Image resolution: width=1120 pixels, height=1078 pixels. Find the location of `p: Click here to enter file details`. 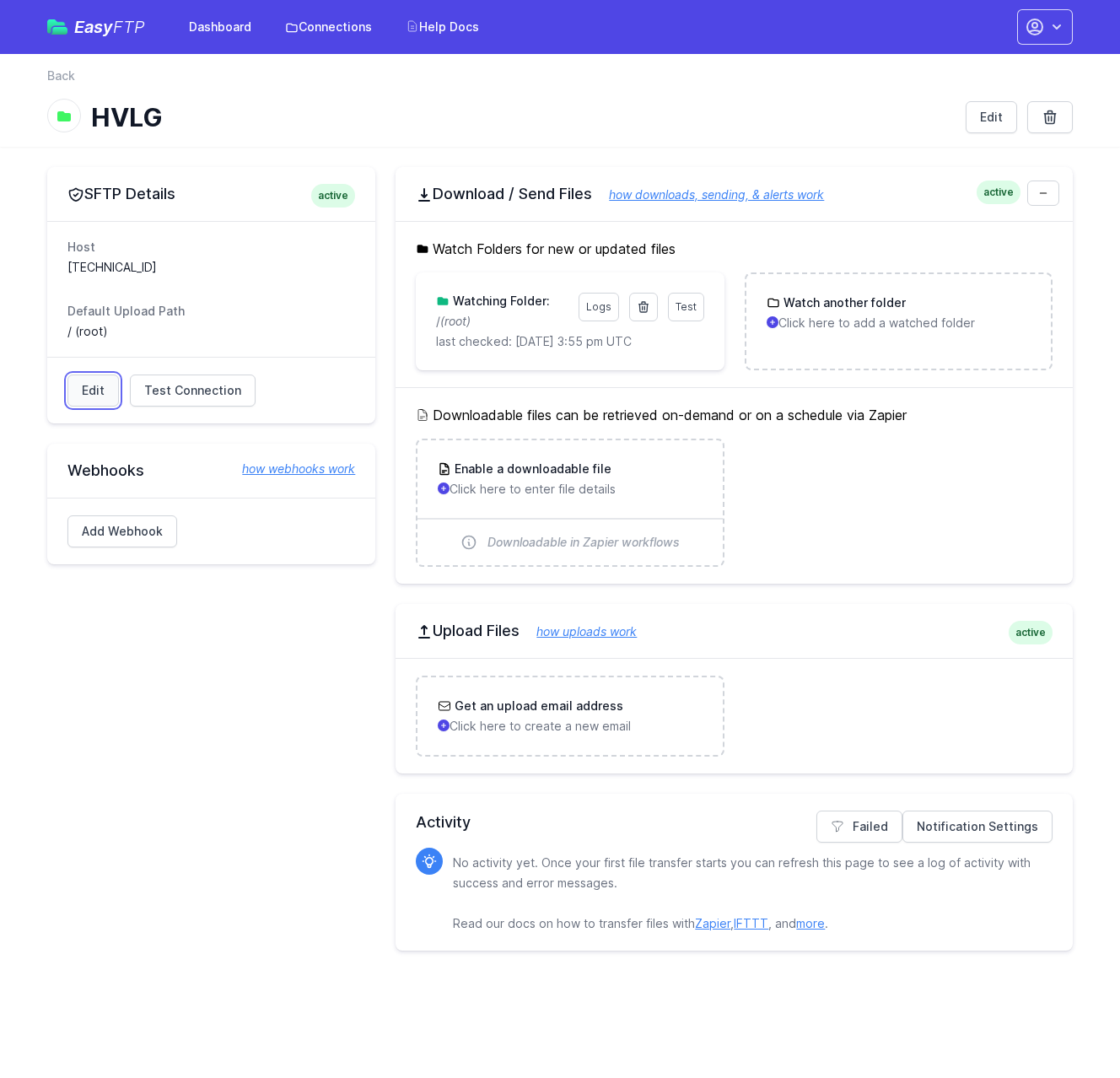

p: Click here to enter file details is located at coordinates (570, 489).